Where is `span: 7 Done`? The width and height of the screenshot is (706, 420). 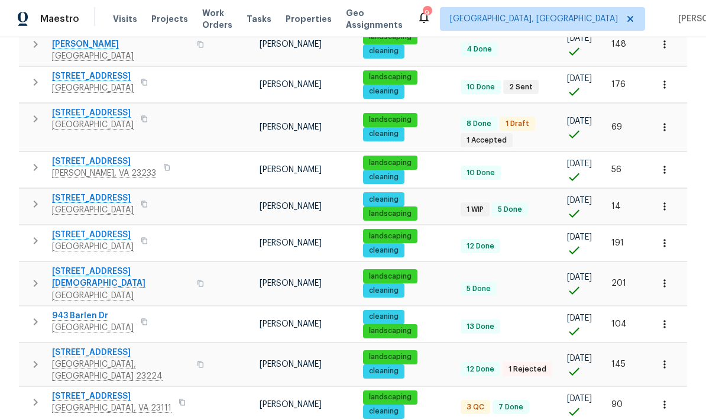
span: 7 Done is located at coordinates (511, 407).